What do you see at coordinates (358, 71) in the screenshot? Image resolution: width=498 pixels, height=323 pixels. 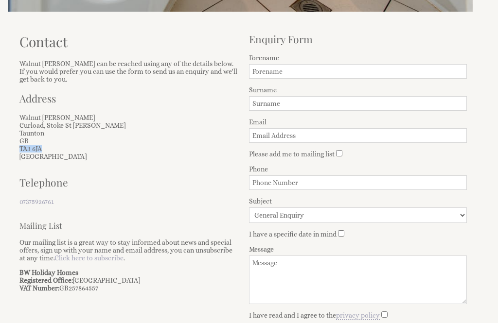 I see `input: Forename` at bounding box center [358, 71].